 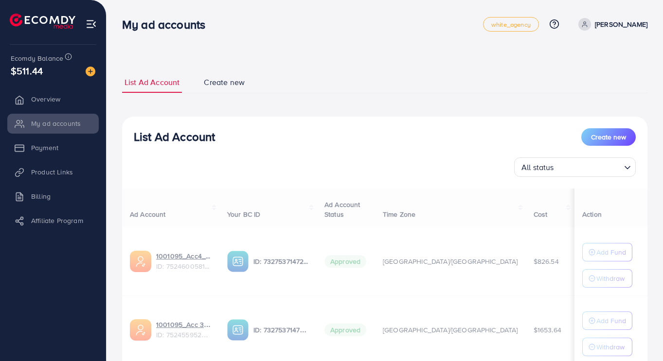 I want to click on a: logo, so click(x=42, y=21).